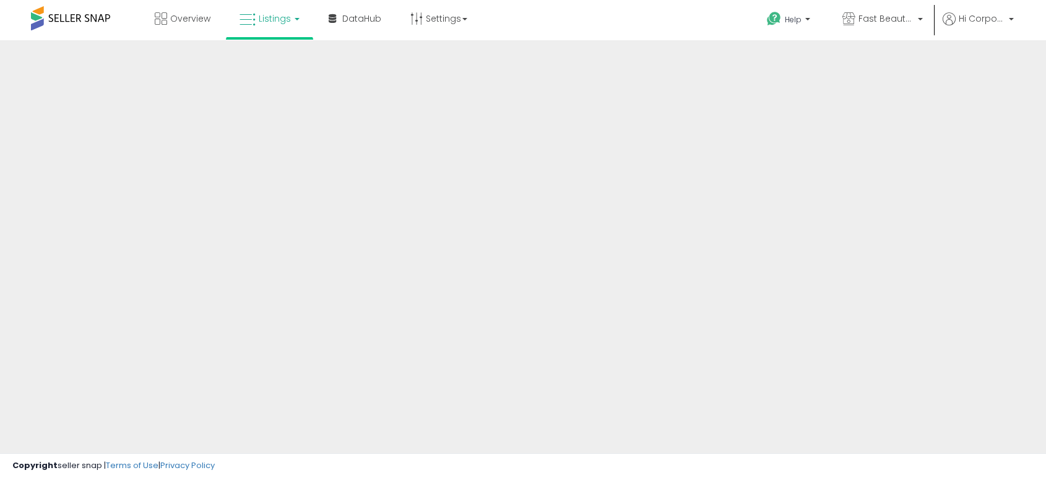 This screenshot has width=1046, height=478. What do you see at coordinates (982, 19) in the screenshot?
I see `span: Hi Corporate` at bounding box center [982, 19].